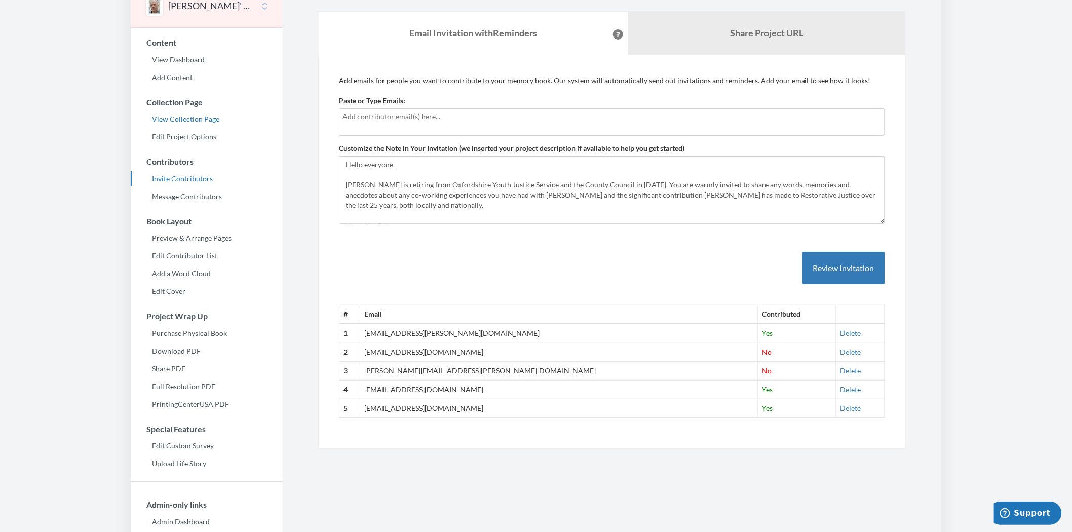 The width and height of the screenshot is (1072, 532). Describe the element at coordinates (612, 81) in the screenshot. I see `p: Add emails for people you want to contribute to your memory book. Our system will automatically s...` at that location.